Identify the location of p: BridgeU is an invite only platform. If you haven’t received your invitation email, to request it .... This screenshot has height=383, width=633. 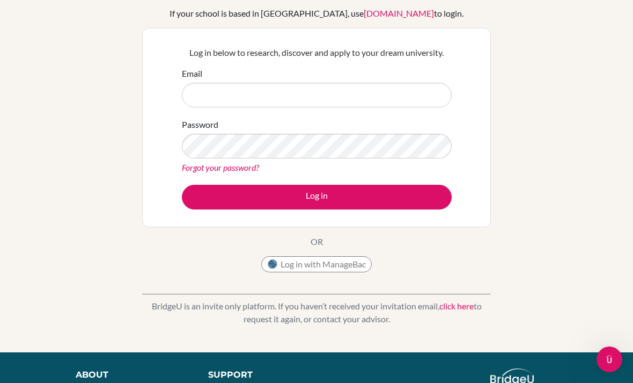
(317, 312).